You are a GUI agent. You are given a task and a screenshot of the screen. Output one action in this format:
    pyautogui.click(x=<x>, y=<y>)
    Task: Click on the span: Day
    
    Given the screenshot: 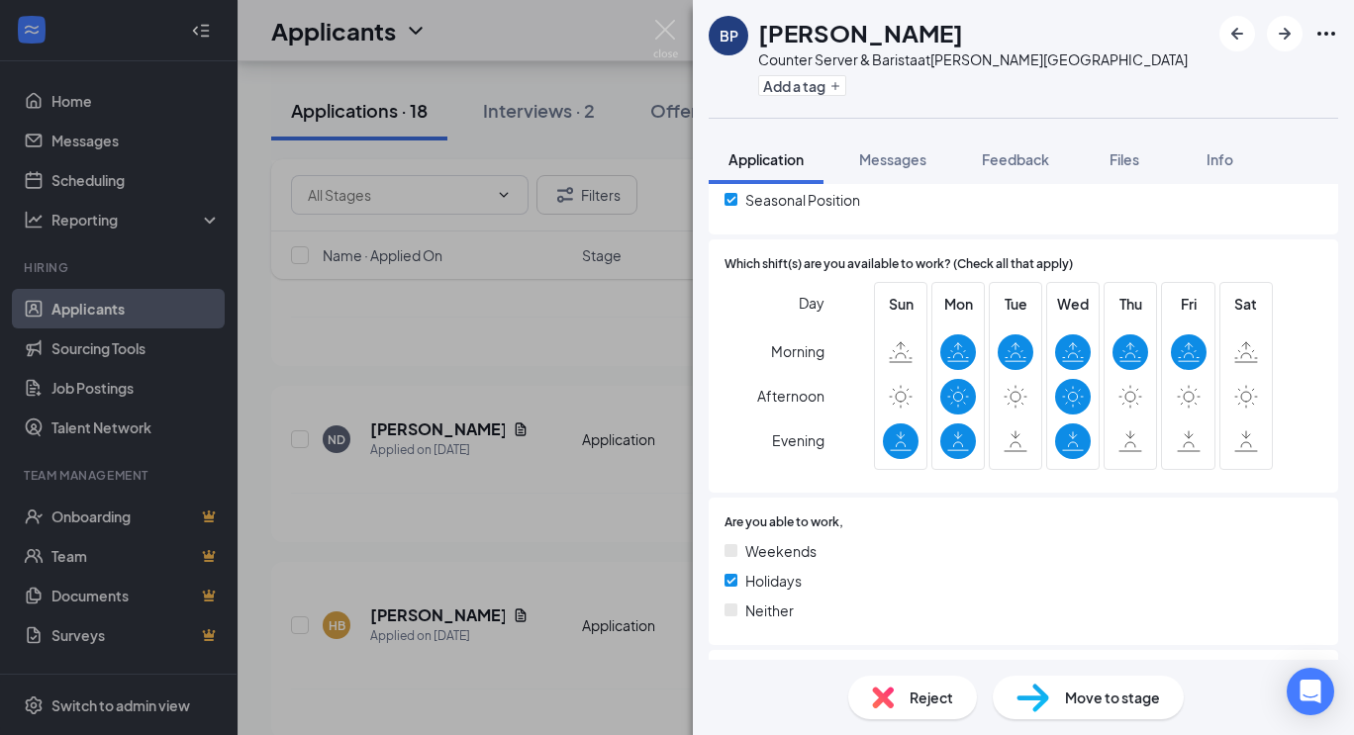 What is the action you would take?
    pyautogui.click(x=811, y=303)
    